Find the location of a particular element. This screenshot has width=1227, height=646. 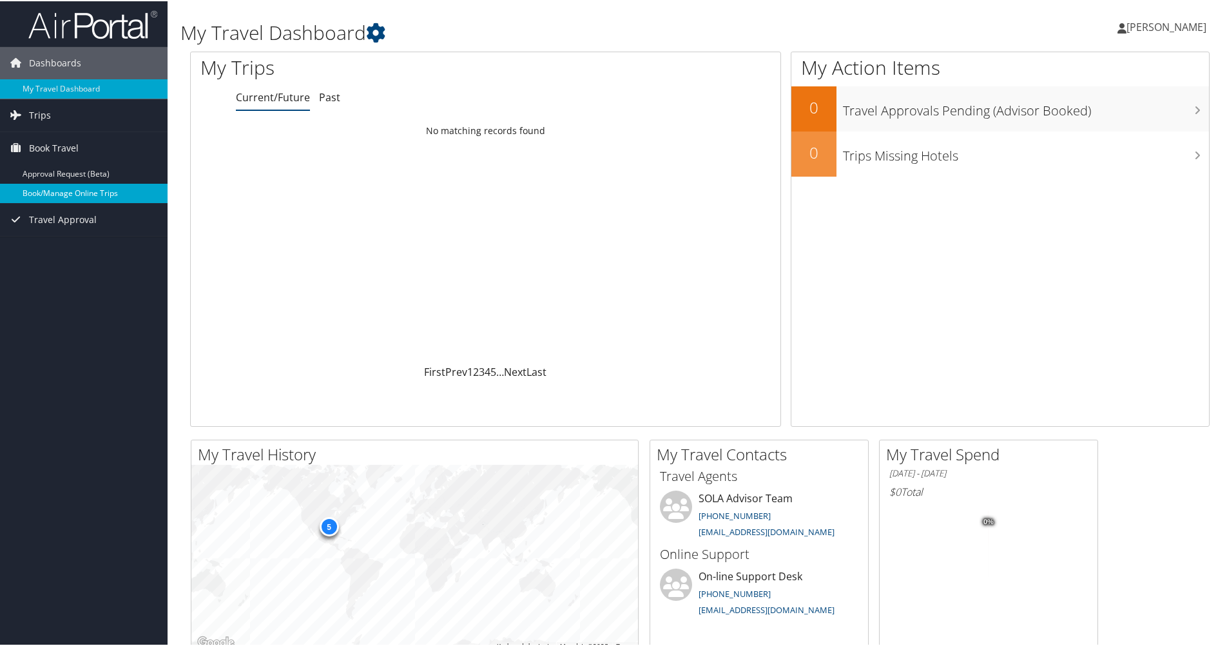

h2: My Travel Spend is located at coordinates (992, 453).